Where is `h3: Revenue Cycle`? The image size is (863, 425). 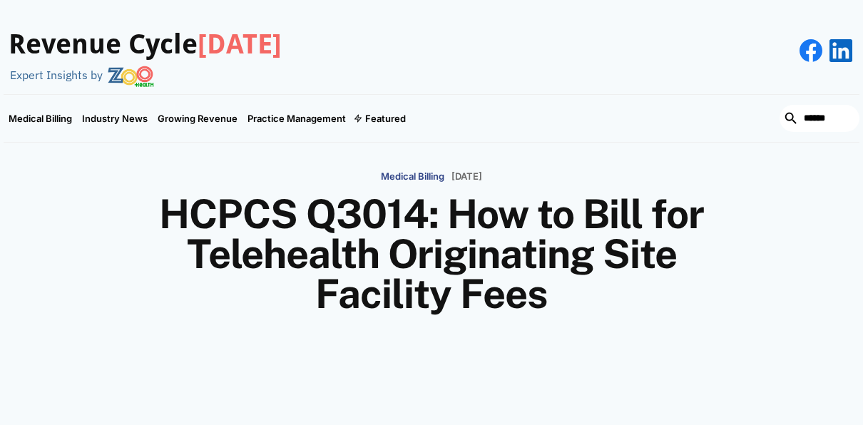
h3: Revenue Cycle is located at coordinates (145, 45).